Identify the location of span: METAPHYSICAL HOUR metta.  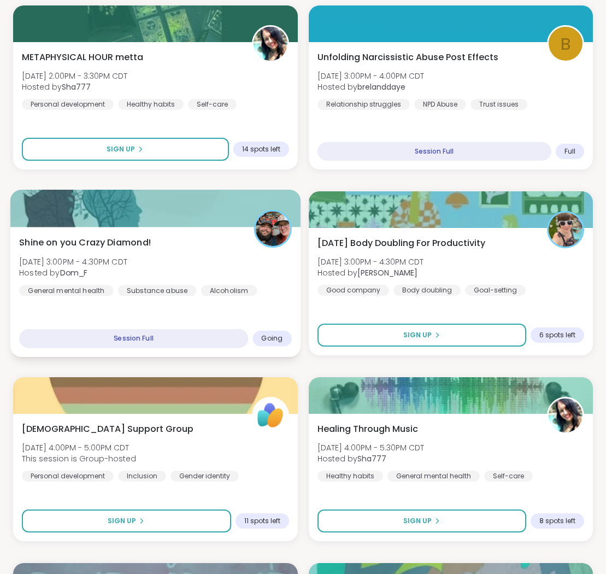
(83, 57).